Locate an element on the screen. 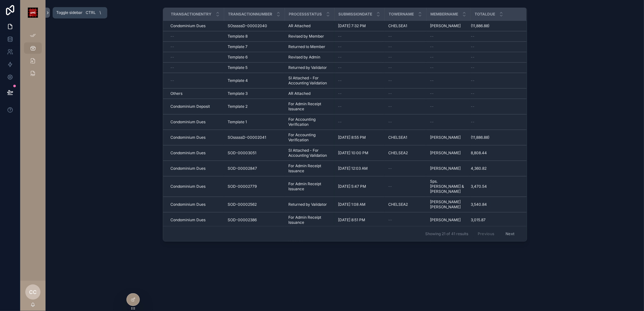 Image resolution: width=644 pixels, height=311 pixels. span: Transactionentry is located at coordinates (191, 14).